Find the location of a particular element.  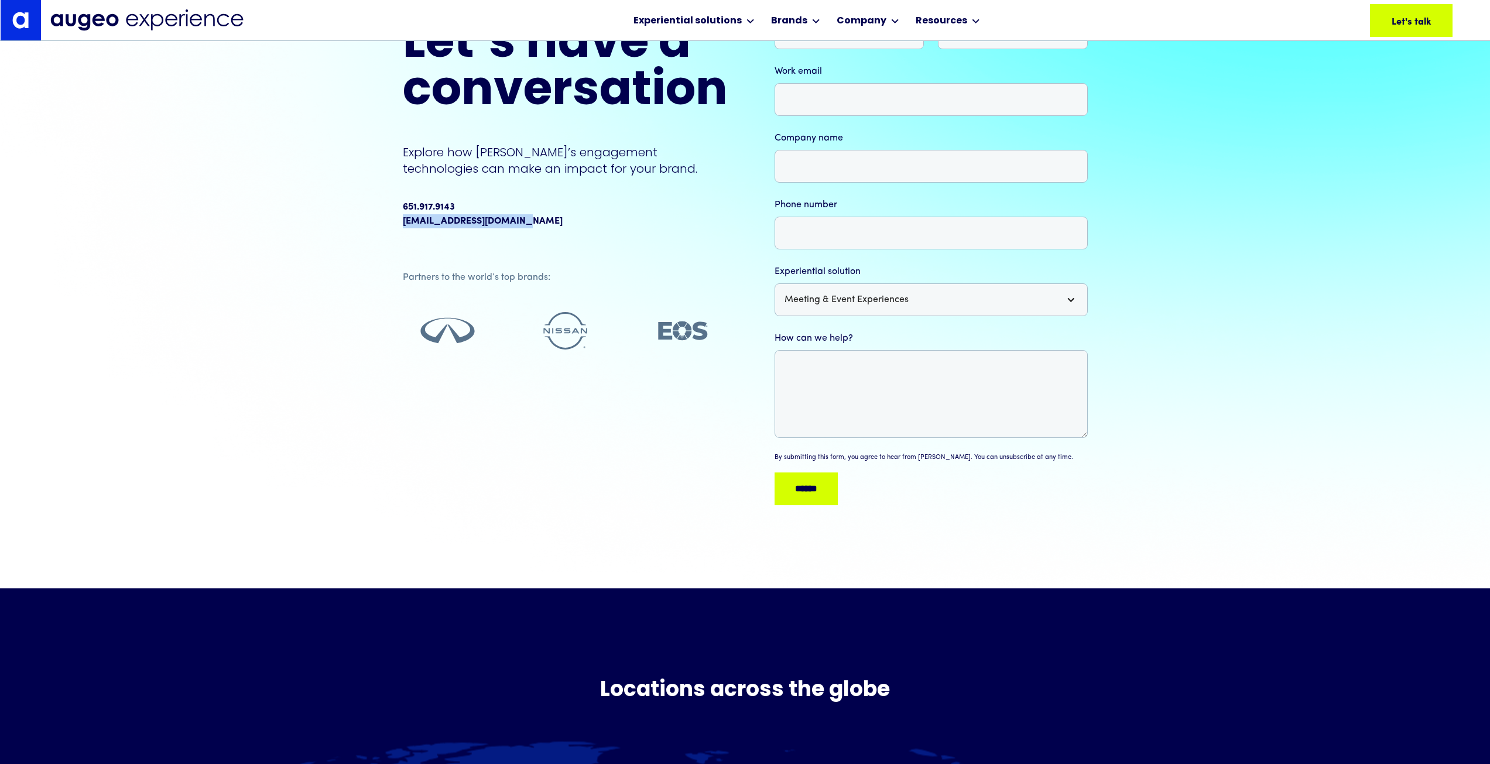

h3: Locations across the globe is located at coordinates (745, 691).